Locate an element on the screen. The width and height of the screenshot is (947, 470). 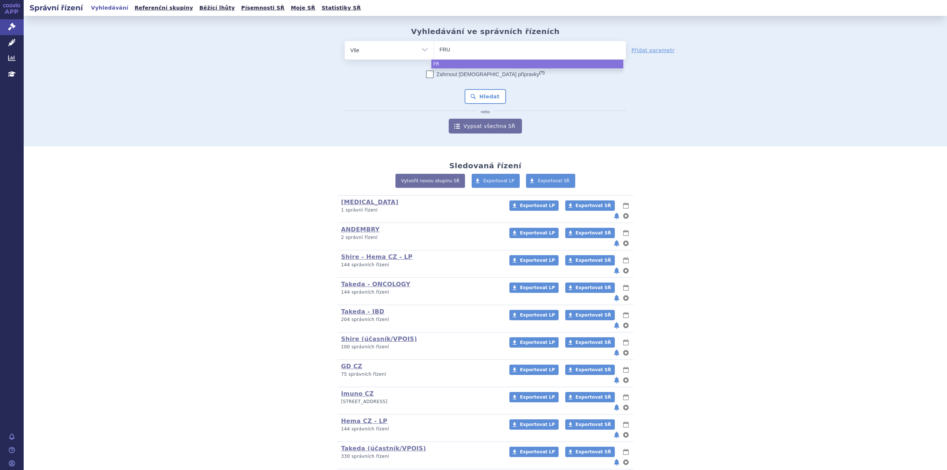
a: Hema CZ - LP is located at coordinates (364, 421).